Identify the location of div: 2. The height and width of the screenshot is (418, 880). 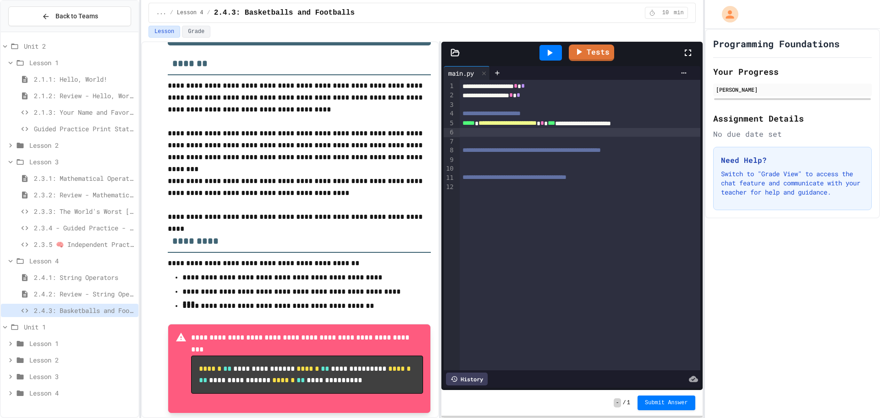
(449, 95).